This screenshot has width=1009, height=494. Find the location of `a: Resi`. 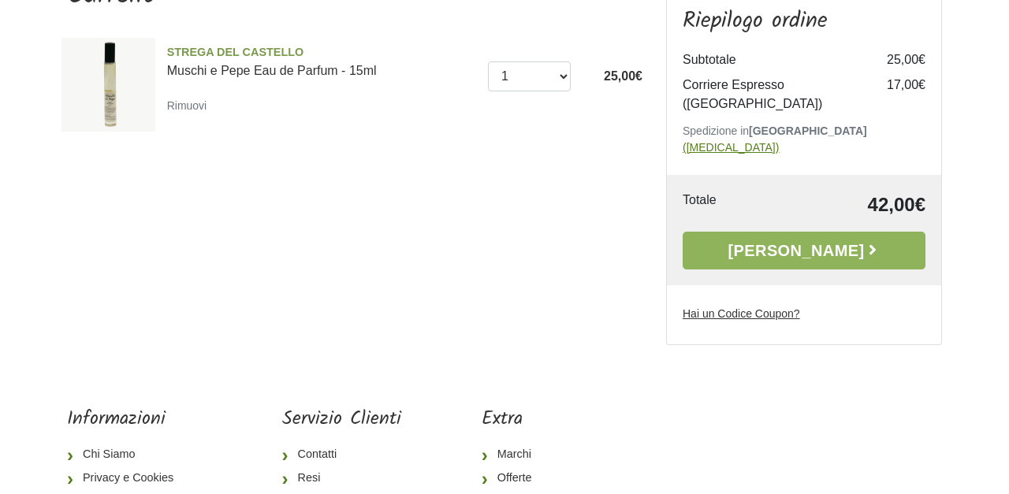

a: Resi is located at coordinates (341, 479).